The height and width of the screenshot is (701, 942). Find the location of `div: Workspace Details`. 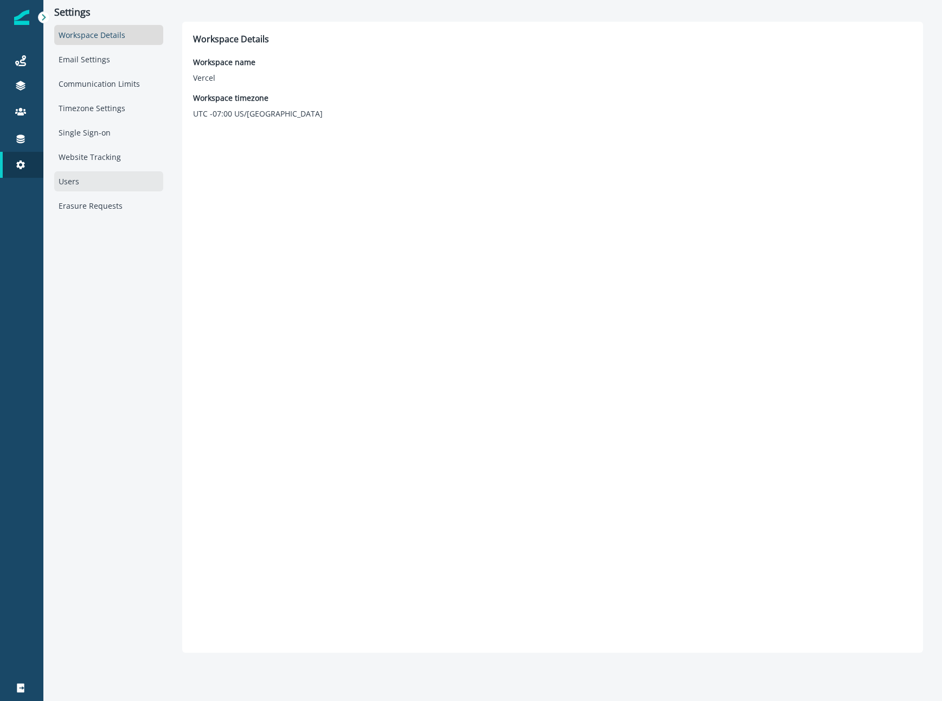

div: Workspace Details is located at coordinates (108, 35).